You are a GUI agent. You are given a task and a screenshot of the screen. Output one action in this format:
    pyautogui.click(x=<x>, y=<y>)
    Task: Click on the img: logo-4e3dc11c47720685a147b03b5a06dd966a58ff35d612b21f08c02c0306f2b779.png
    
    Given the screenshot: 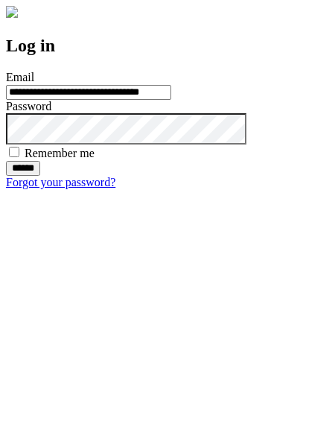 What is the action you would take?
    pyautogui.click(x=12, y=12)
    